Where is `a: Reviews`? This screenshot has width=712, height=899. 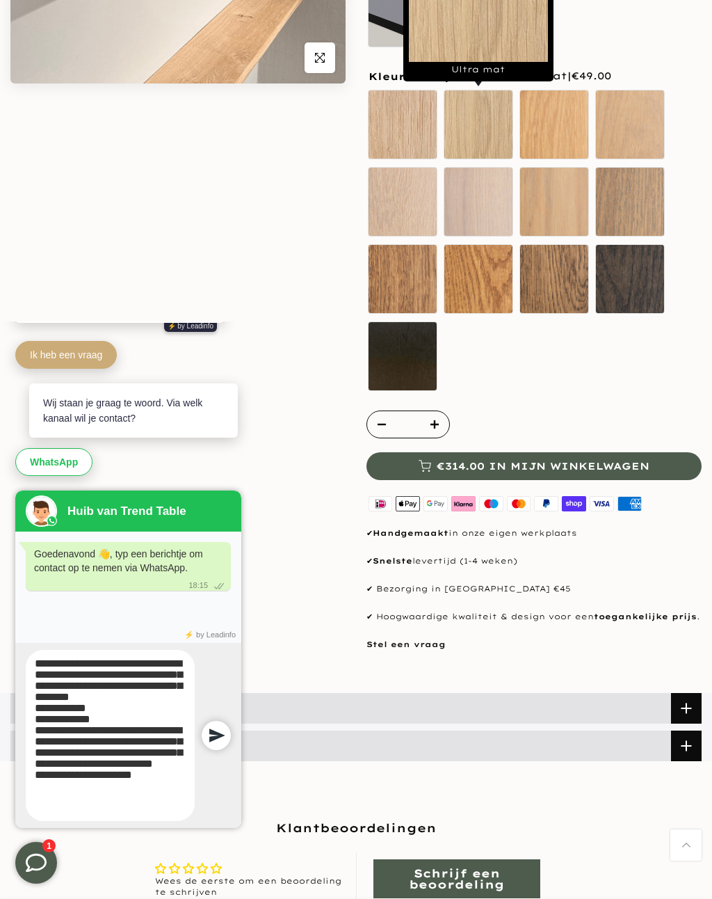 a: Reviews is located at coordinates (356, 746).